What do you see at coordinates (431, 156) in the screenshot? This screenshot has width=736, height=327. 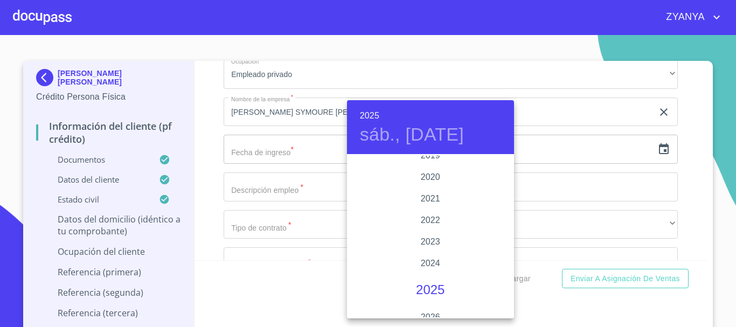 I see `div: 2019` at bounding box center [431, 156].